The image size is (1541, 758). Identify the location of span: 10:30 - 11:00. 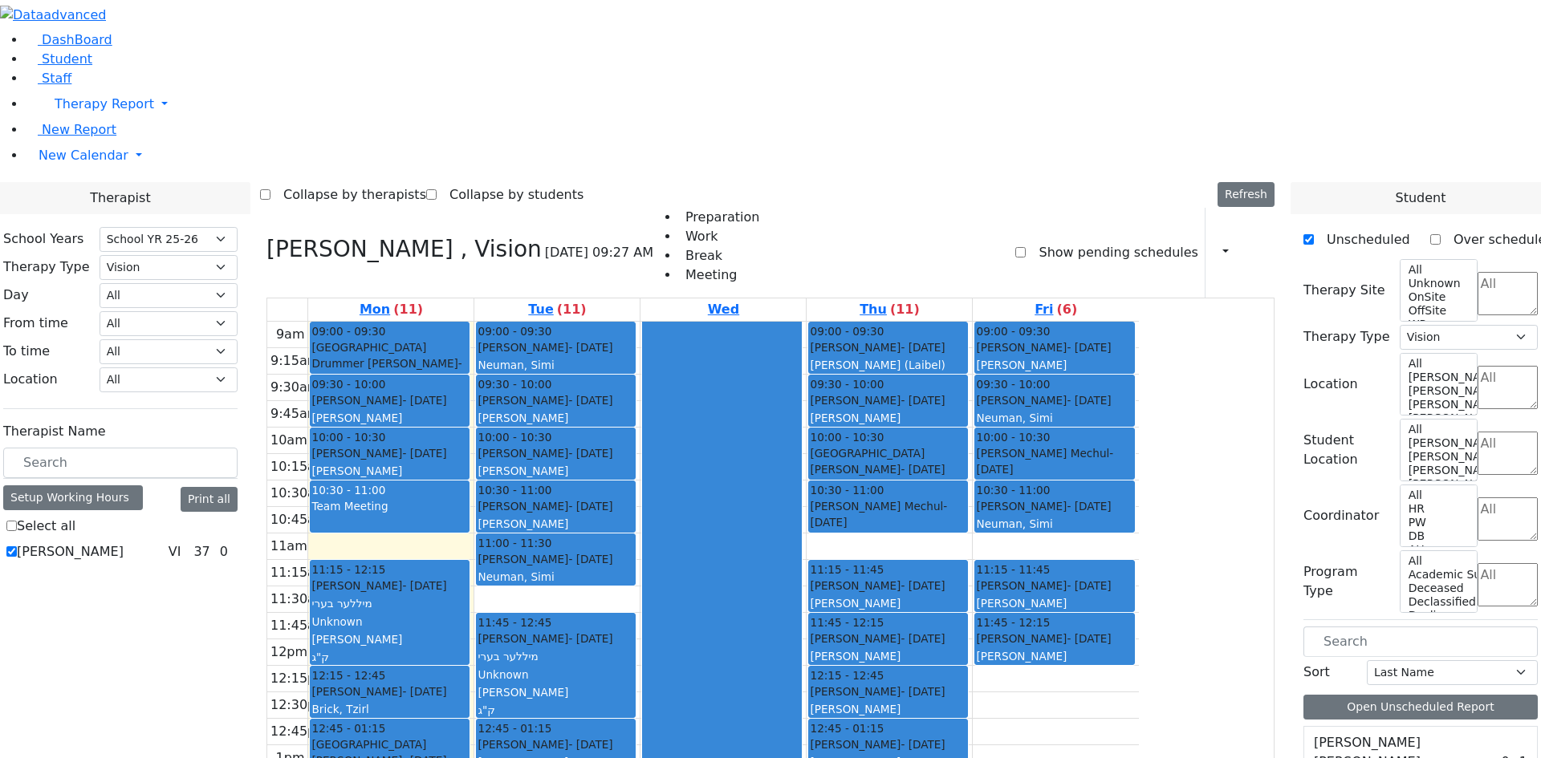
(514, 490).